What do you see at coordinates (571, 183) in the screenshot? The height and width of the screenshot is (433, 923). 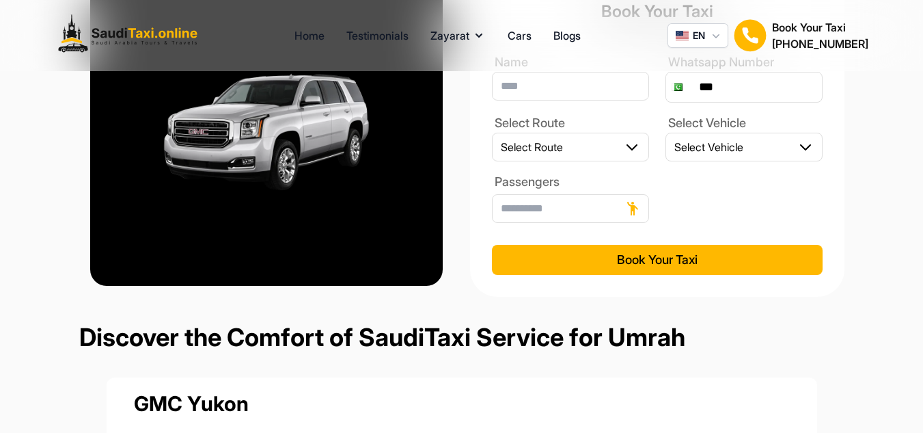 I see `label: Passengers` at bounding box center [571, 183].